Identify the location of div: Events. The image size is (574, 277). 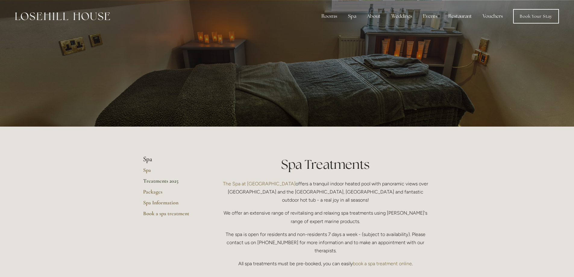
(430, 16).